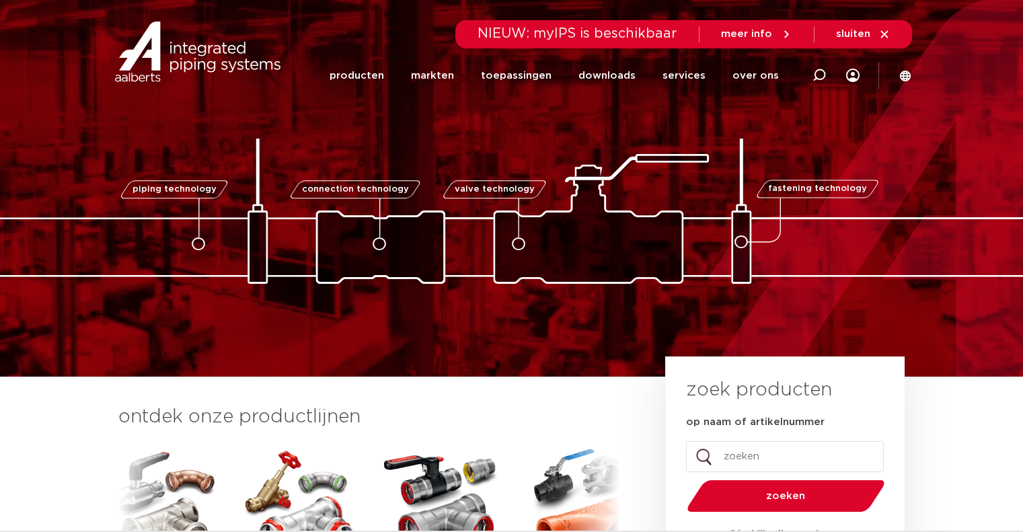  What do you see at coordinates (863, 34) in the screenshot?
I see `a: sluiten` at bounding box center [863, 34].